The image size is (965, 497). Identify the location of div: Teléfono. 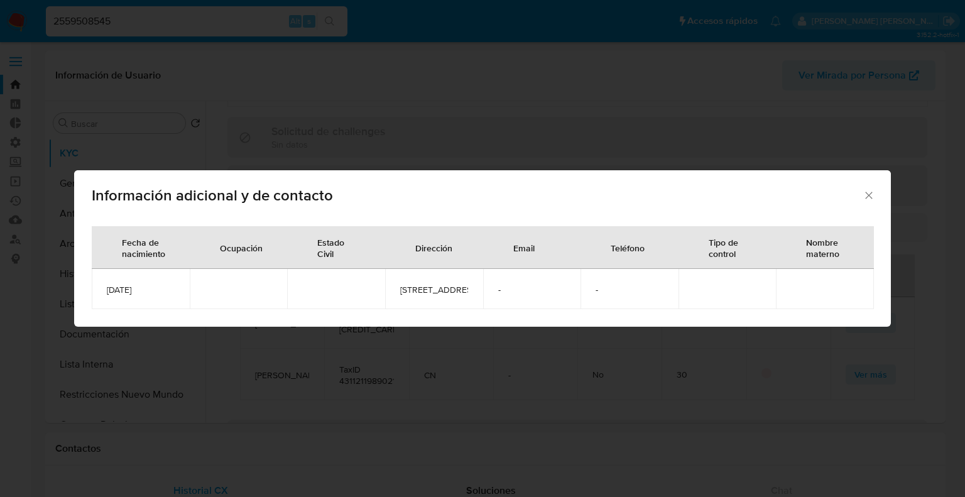
(628, 248).